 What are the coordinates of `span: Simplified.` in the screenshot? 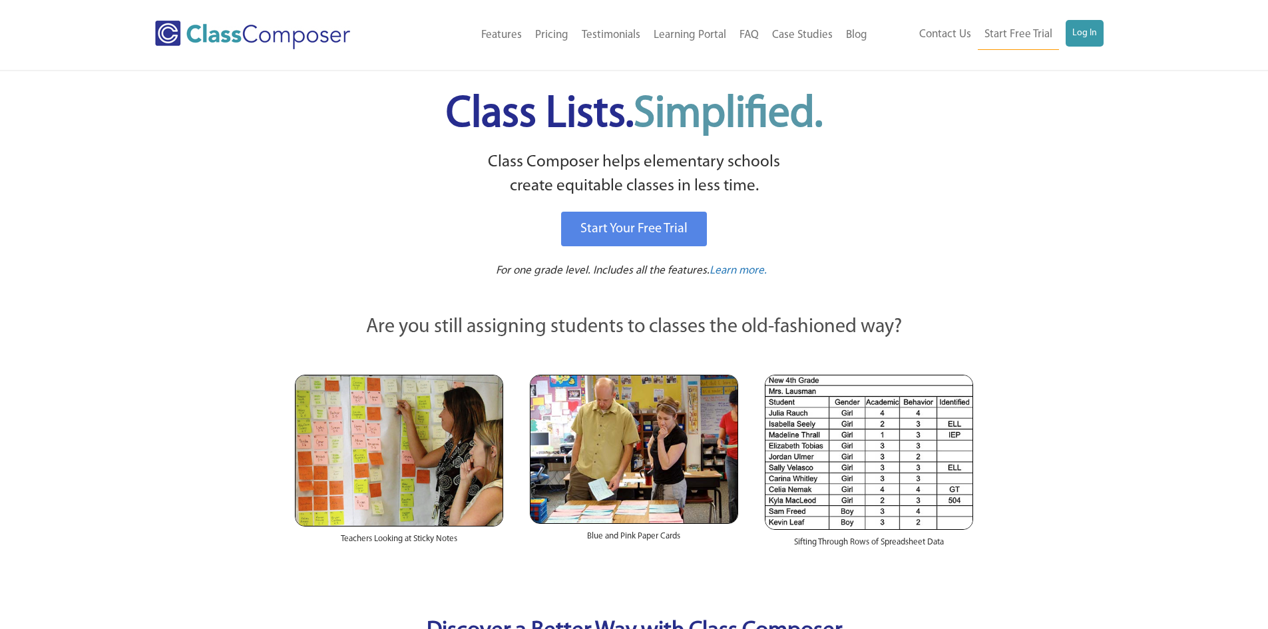 It's located at (728, 114).